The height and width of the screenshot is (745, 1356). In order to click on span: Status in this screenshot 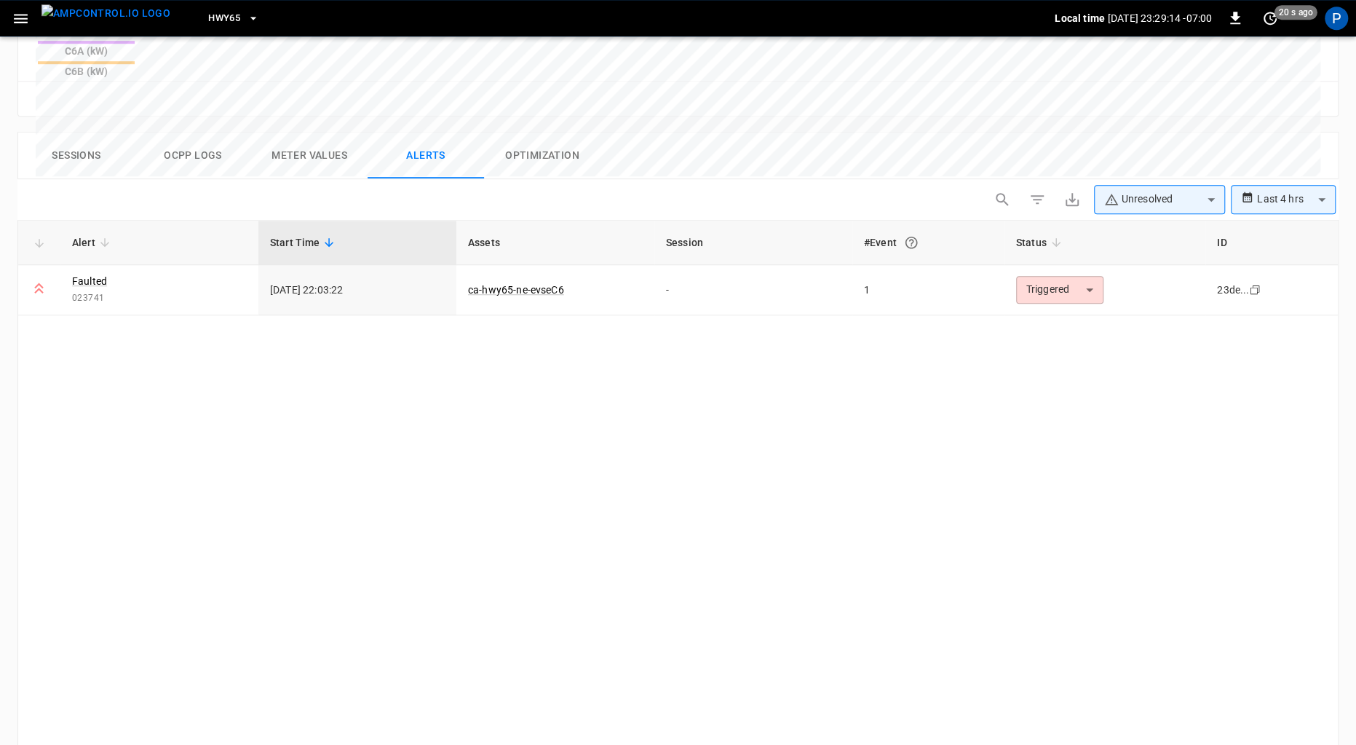, I will do `click(1041, 242)`.